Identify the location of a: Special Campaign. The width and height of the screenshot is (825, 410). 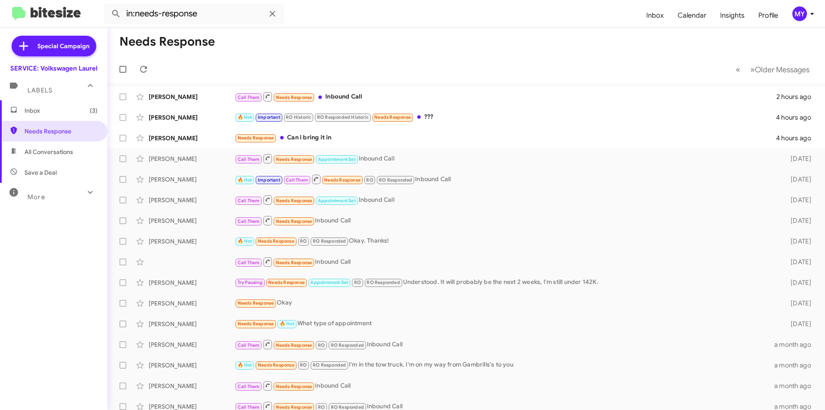
(54, 46).